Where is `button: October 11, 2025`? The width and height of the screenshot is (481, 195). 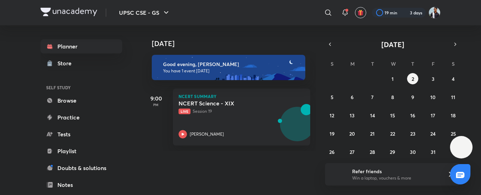
button: October 11, 2025 is located at coordinates (453, 97).